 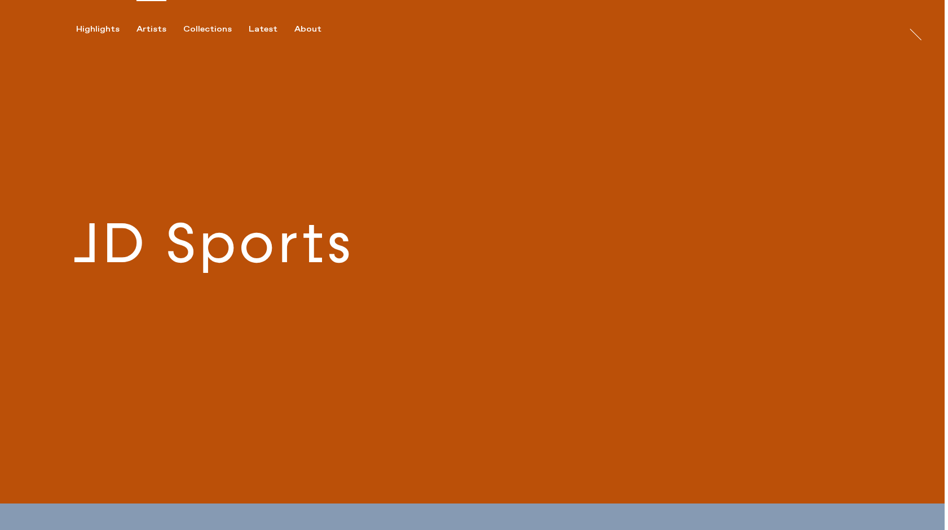 I want to click on button: Highlights, so click(x=106, y=29).